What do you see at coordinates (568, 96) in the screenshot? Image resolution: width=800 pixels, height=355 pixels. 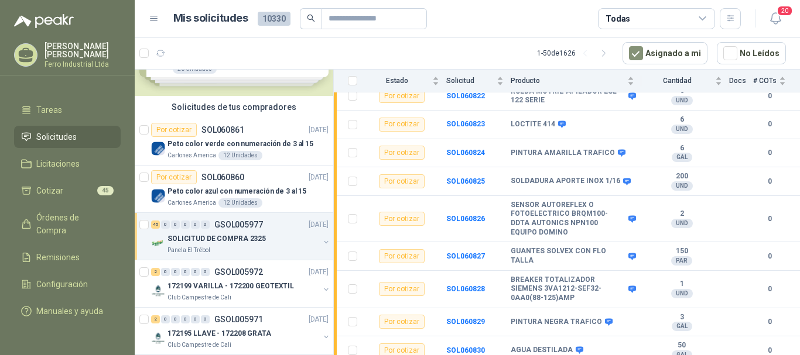 I see `b: RUEDA MOTRIZ APILADOR ESL 122 SERIE` at bounding box center [568, 96].